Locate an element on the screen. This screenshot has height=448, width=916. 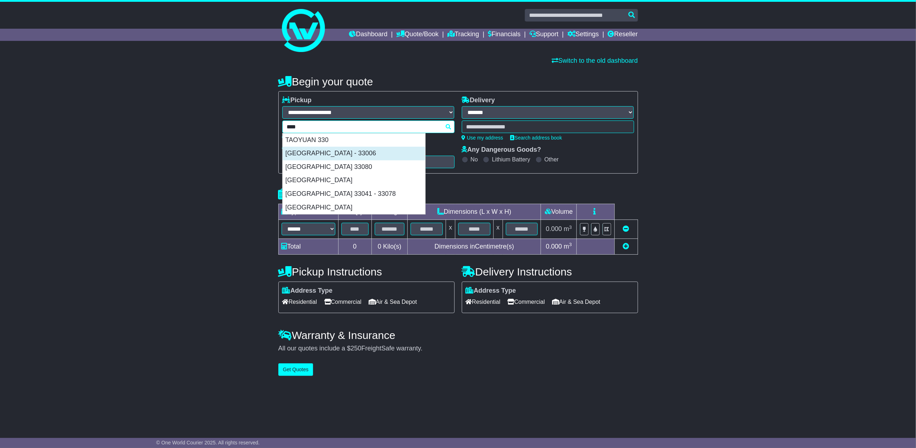
td: Total is located at coordinates (308, 246).